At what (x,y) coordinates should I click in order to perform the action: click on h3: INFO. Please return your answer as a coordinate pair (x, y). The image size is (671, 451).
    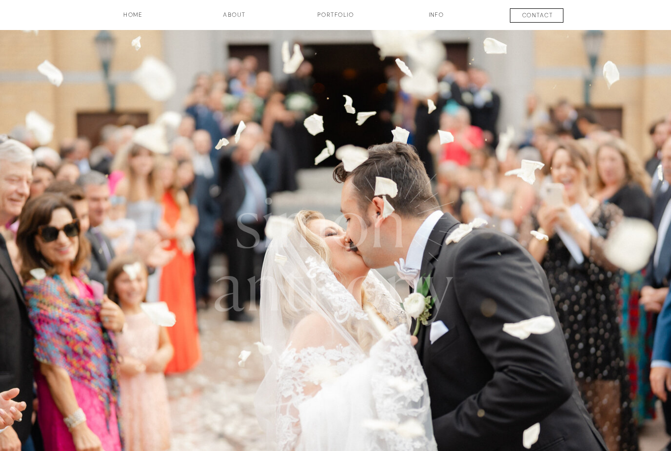
    Looking at the image, I should click on (436, 19).